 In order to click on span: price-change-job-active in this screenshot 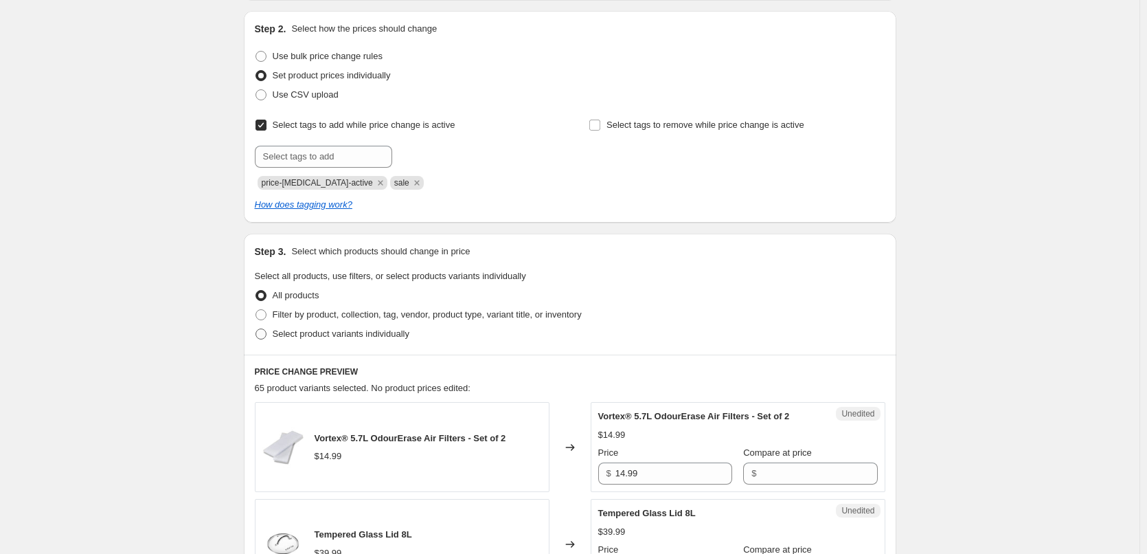, I will do `click(317, 183)`.